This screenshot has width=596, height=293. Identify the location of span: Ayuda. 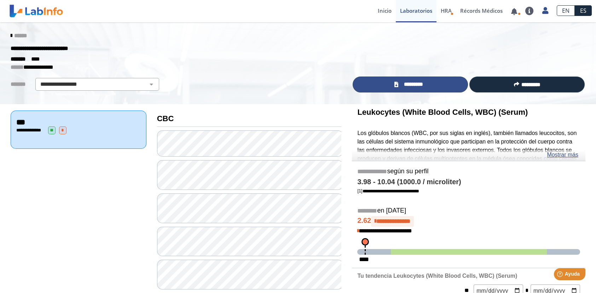
(39, 8).